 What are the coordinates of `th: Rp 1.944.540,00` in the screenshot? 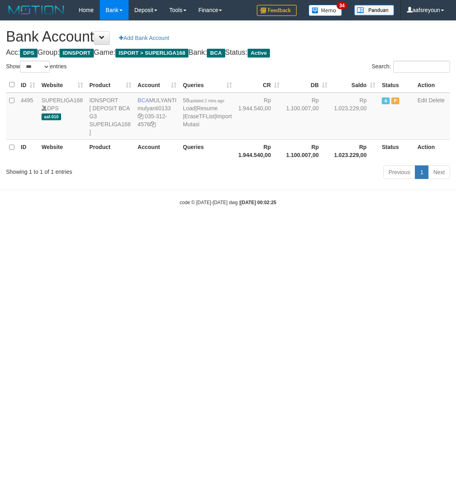 It's located at (259, 151).